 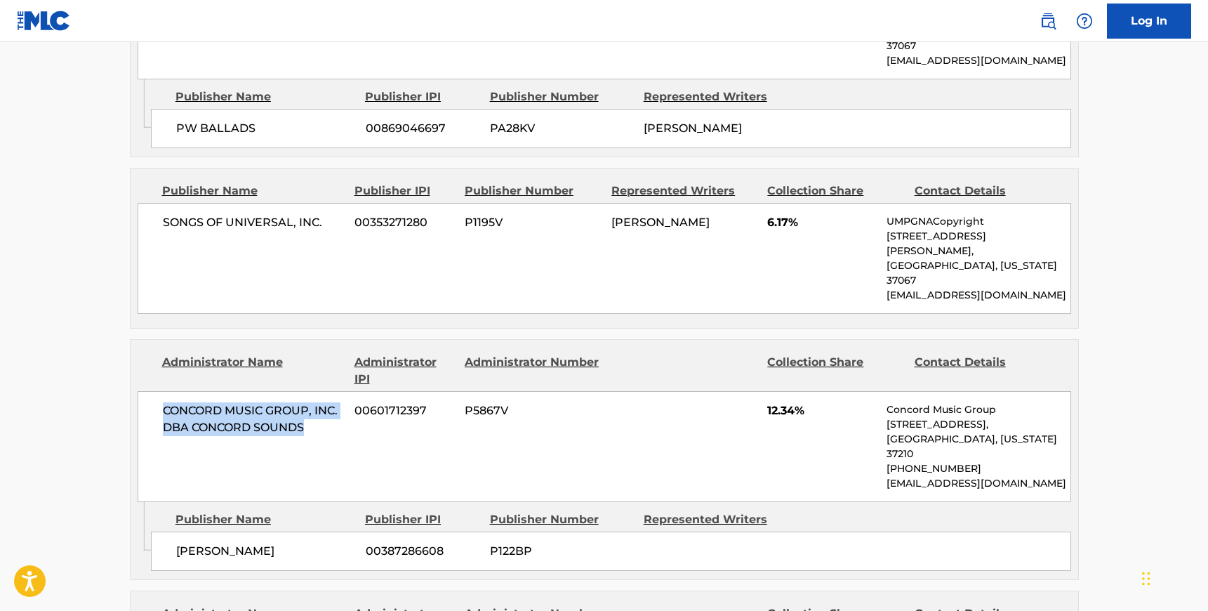 I want to click on span: SONGS OF UNIVERSAL, INC., so click(x=253, y=223).